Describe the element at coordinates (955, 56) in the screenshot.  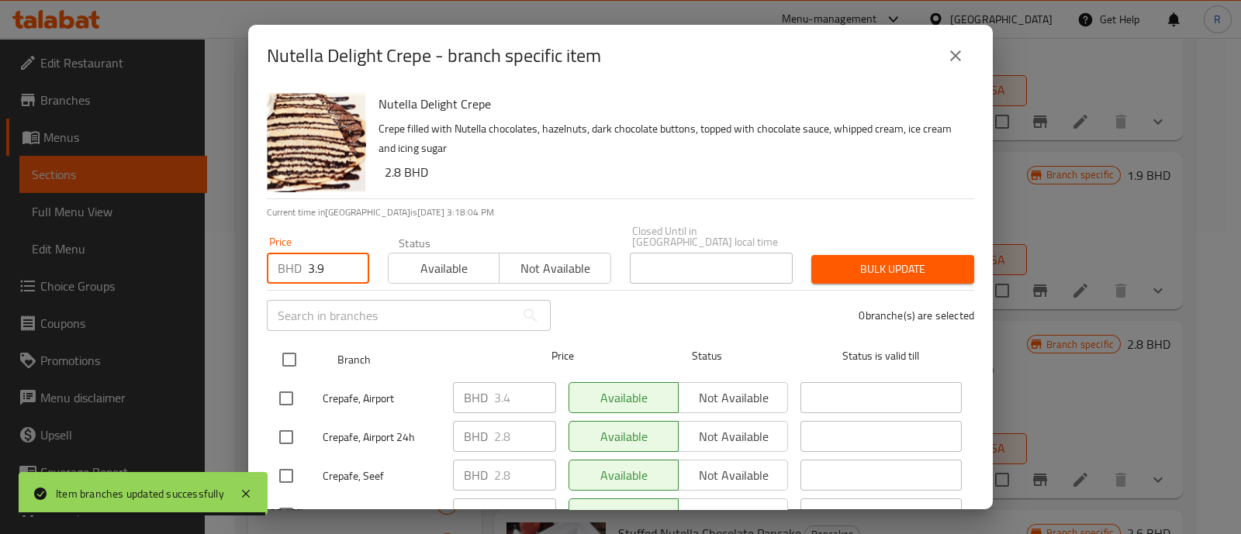
I see `button: close` at that location.